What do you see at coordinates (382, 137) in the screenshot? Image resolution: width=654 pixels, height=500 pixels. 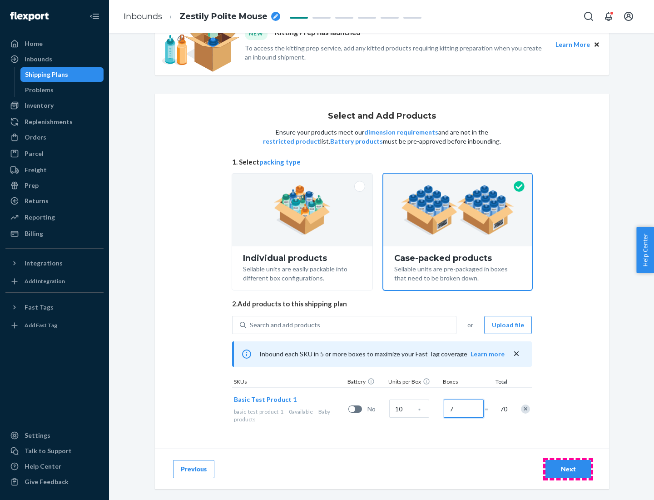 I see `p: Ensure your products meet our and are not in the list. must be pre-approved before inbounding.` at bounding box center [382, 137].